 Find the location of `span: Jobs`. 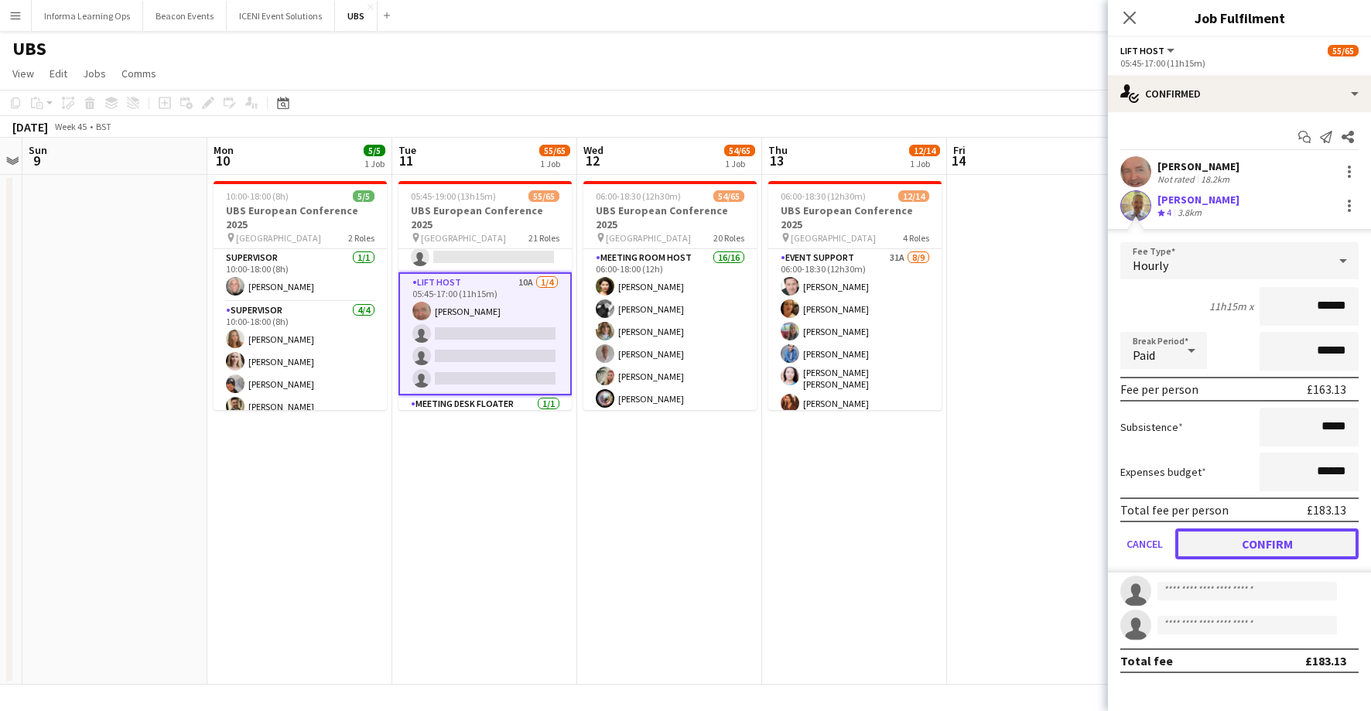

span: Jobs is located at coordinates (94, 73).